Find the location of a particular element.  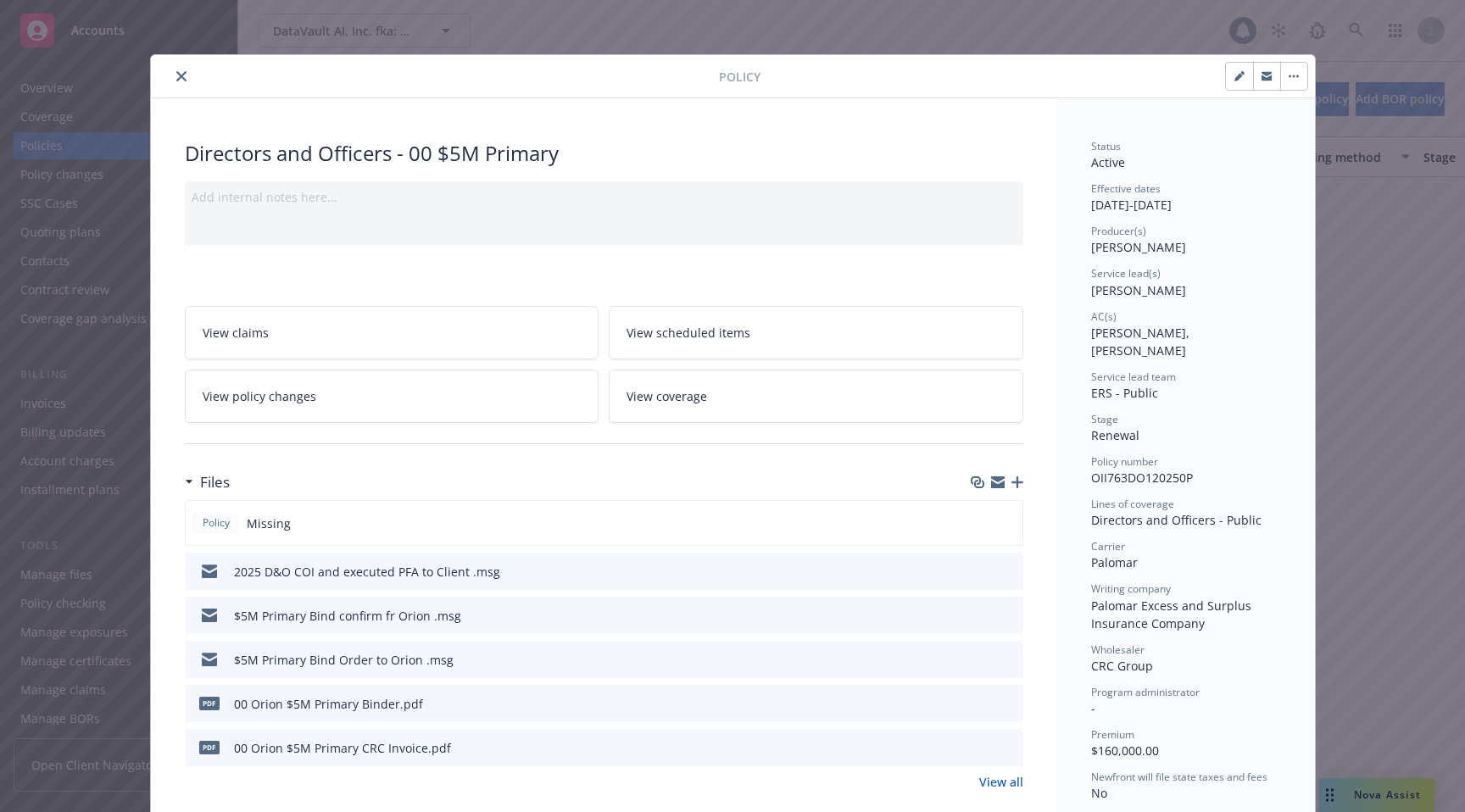

h3: Files is located at coordinates (214, 483).